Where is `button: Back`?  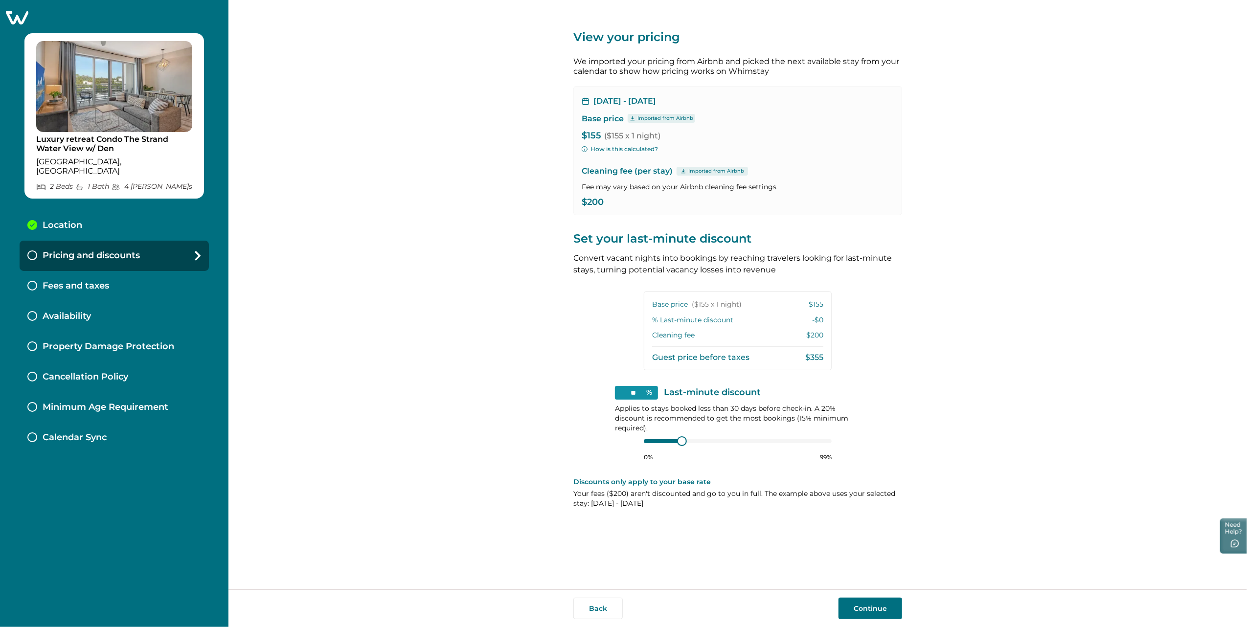
button: Back is located at coordinates (598, 609).